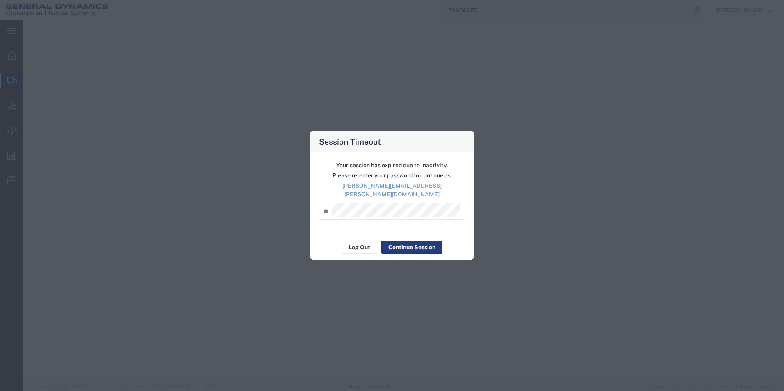 The height and width of the screenshot is (391, 784). What do you see at coordinates (392, 165) in the screenshot?
I see `p: Your session has expired due to inactivity.` at bounding box center [392, 165].